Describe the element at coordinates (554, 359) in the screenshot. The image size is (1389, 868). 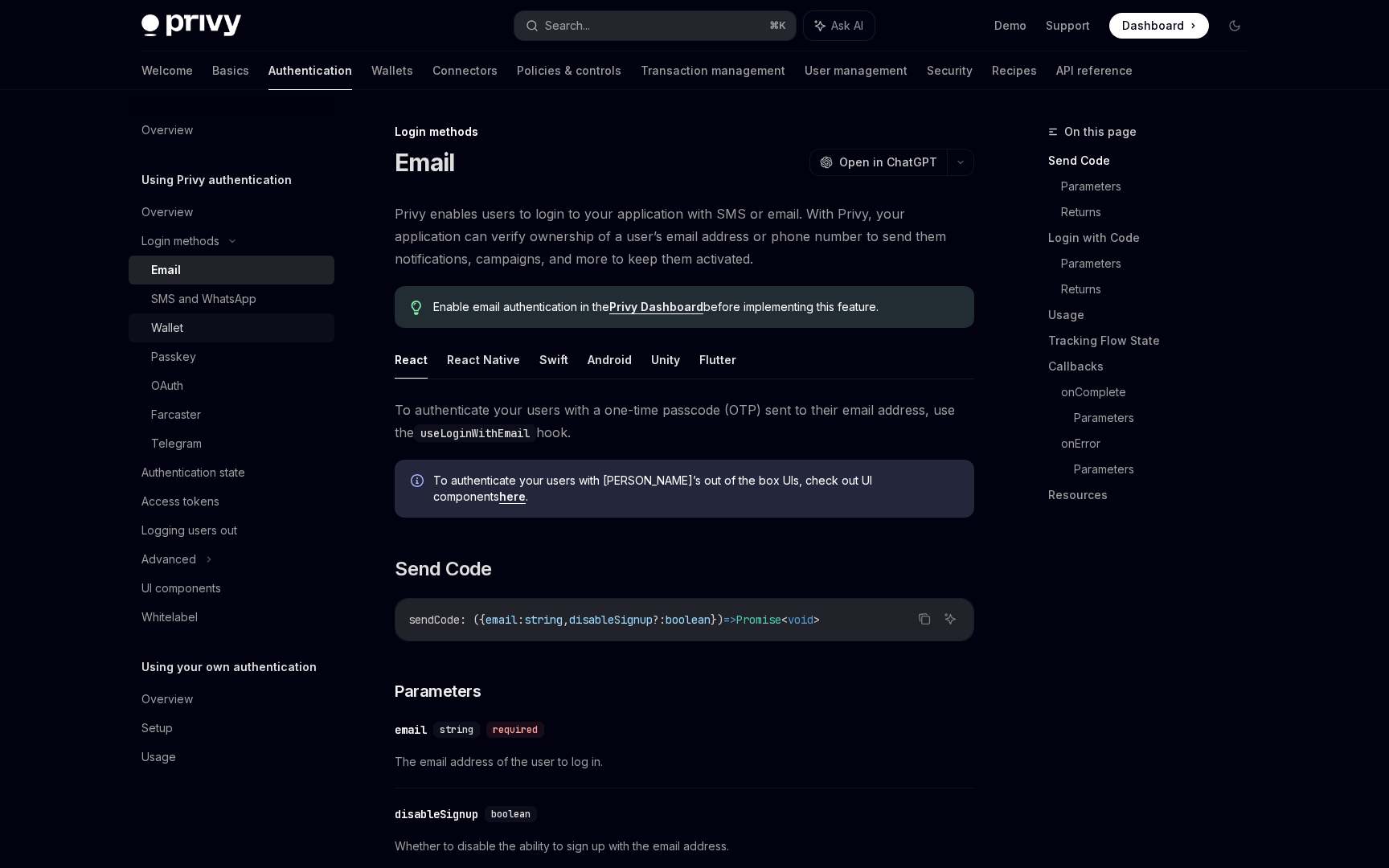
I see `button: Swift` at that location.